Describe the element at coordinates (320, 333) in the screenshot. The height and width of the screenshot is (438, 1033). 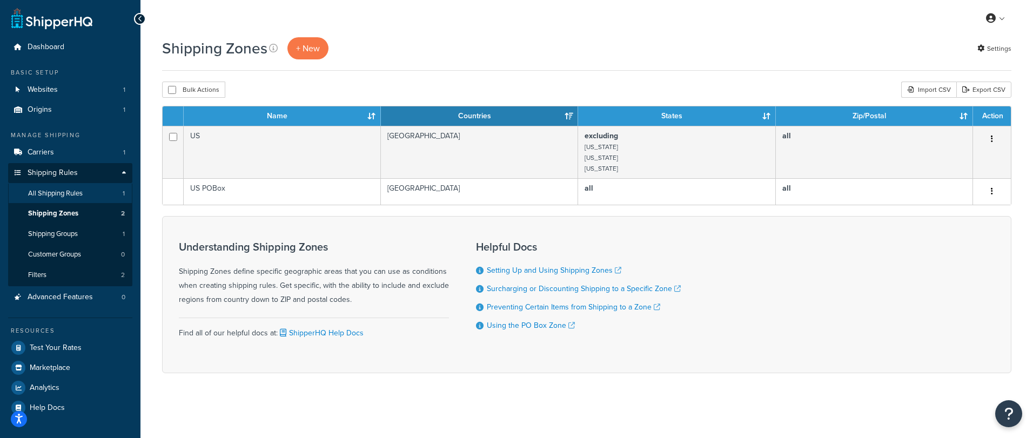
I see `a: ShipperHQ Help Docs` at that location.